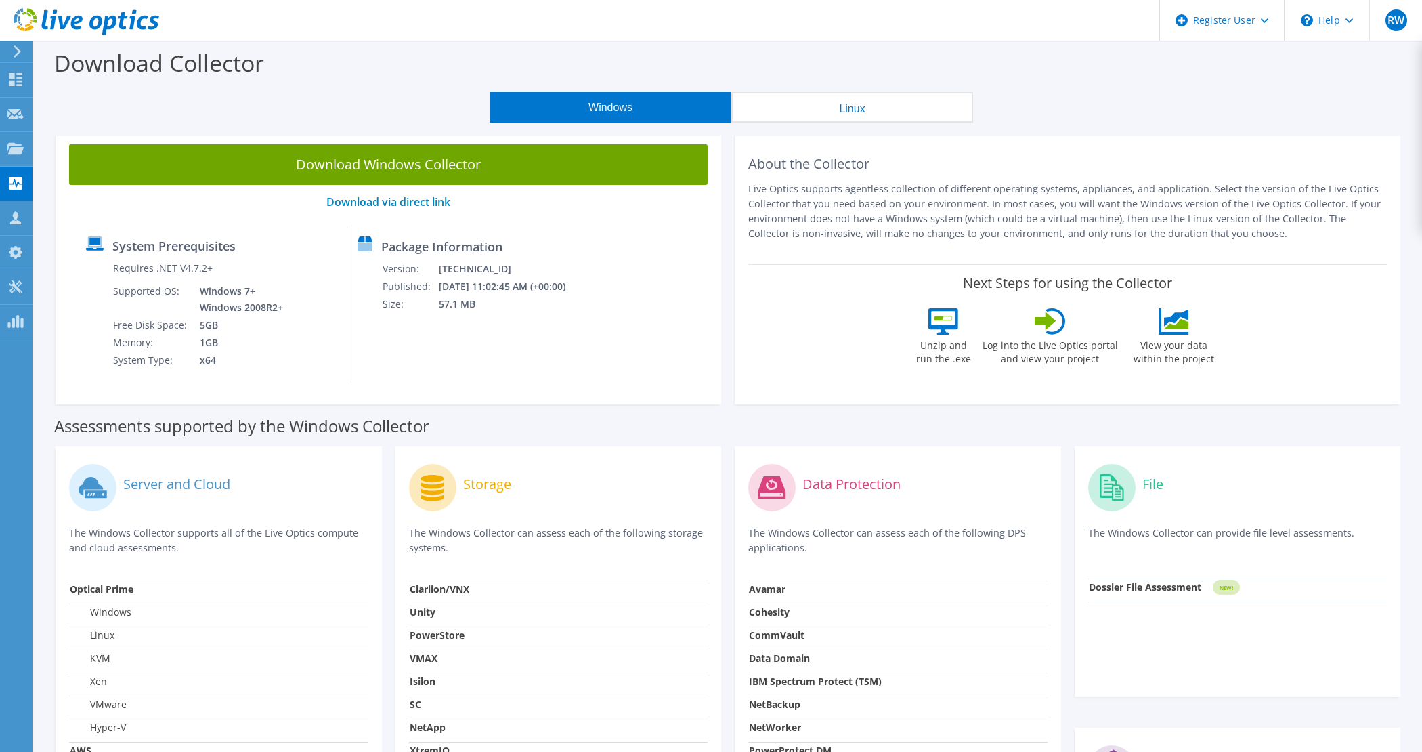 This screenshot has width=1422, height=752. Describe the element at coordinates (238, 299) in the screenshot. I see `td: Windows 7+ Windows 2008R2+` at that location.